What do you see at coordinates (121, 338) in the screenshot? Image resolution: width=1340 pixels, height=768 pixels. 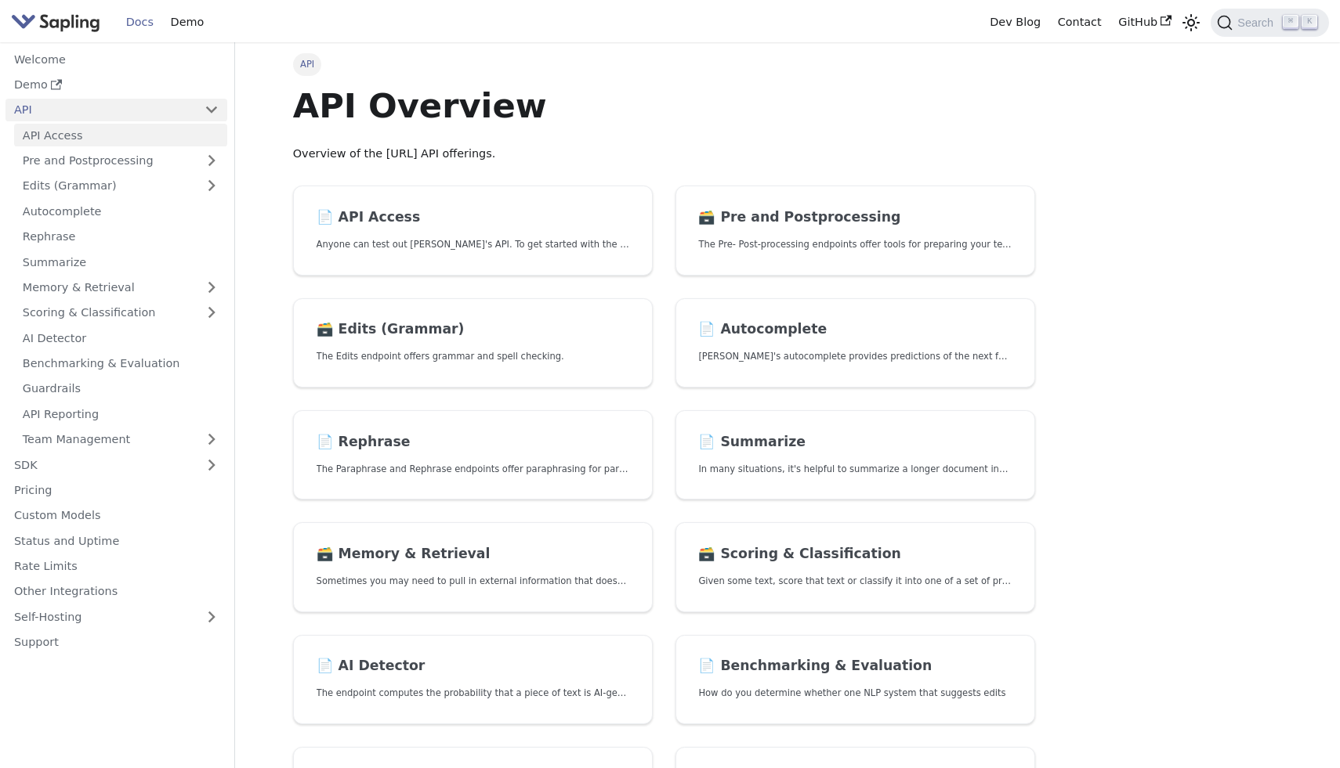 I see `a: AI Detector` at bounding box center [121, 338].